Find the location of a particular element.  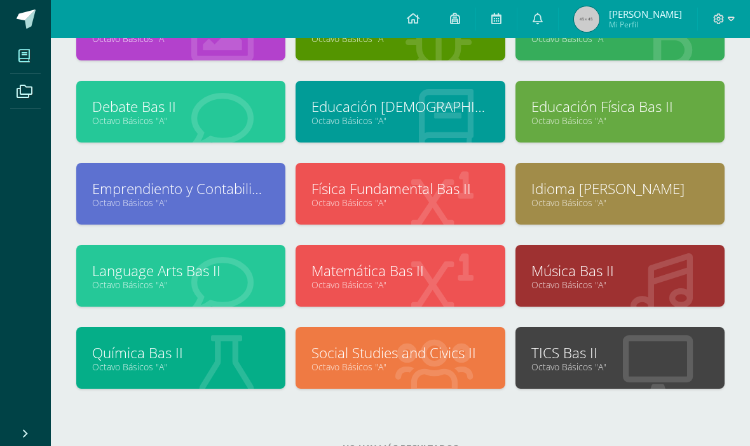

a: Language Arts Bas II is located at coordinates (181, 270).